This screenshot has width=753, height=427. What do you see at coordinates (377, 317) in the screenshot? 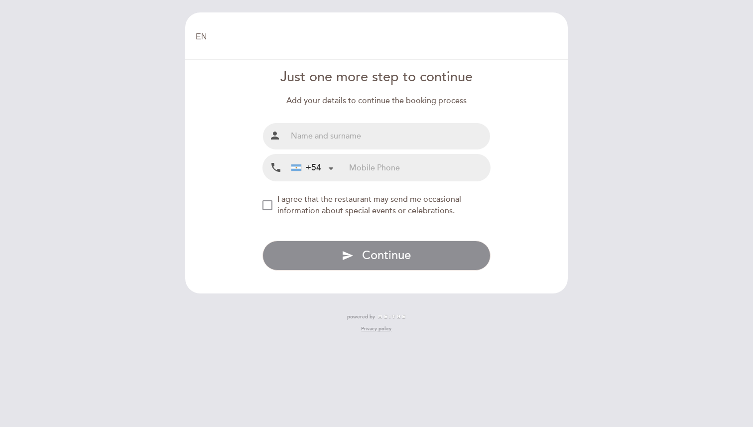
I see `a: powered by` at bounding box center [377, 317].